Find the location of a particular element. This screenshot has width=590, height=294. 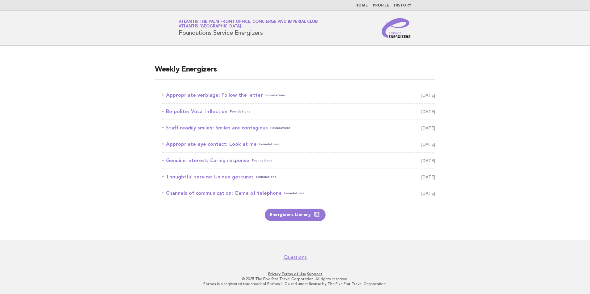

a: Energizers Library is located at coordinates (295, 215).